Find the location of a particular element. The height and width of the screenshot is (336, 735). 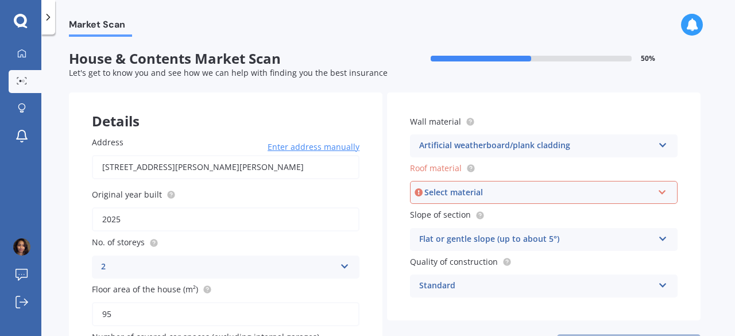

span: Slope of section is located at coordinates (441, 215).